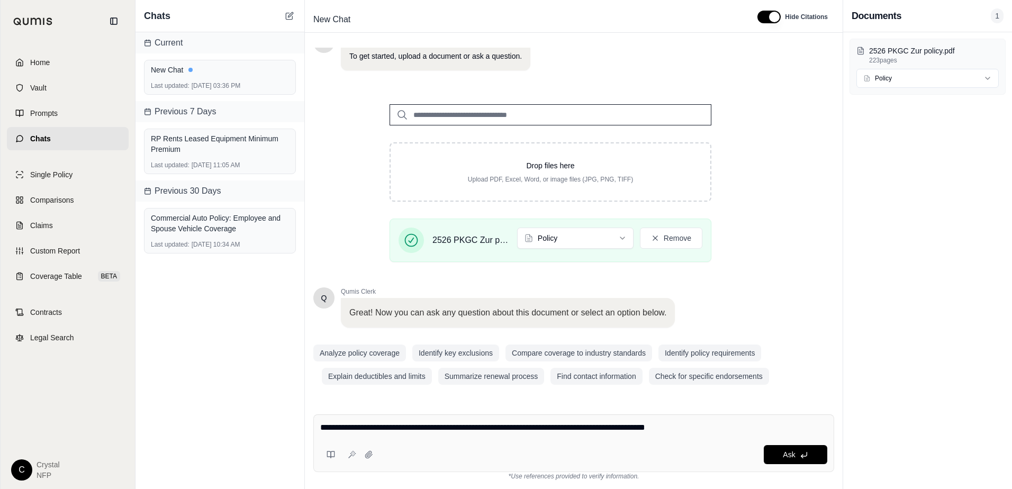 The image size is (1012, 489). What do you see at coordinates (48, 475) in the screenshot?
I see `span: NFP` at bounding box center [48, 475].